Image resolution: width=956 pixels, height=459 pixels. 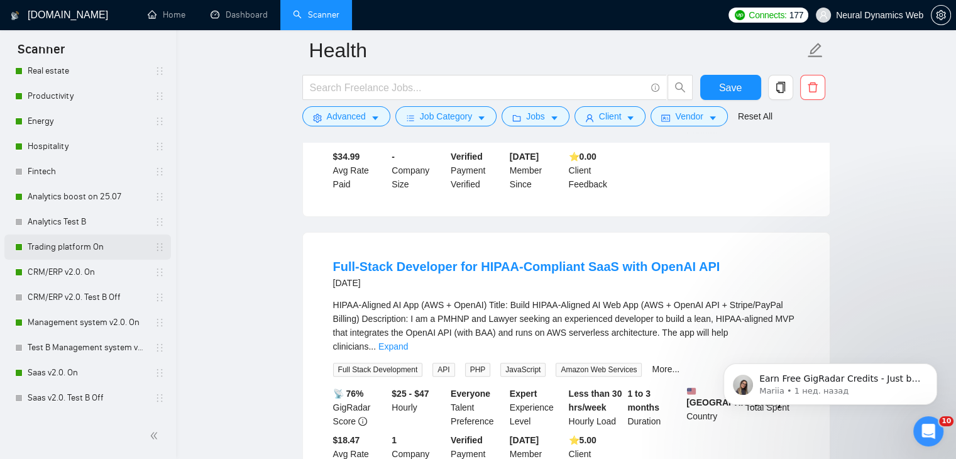 What do you see at coordinates (410, 393) in the screenshot?
I see `b: $25 - $47` at bounding box center [410, 393].